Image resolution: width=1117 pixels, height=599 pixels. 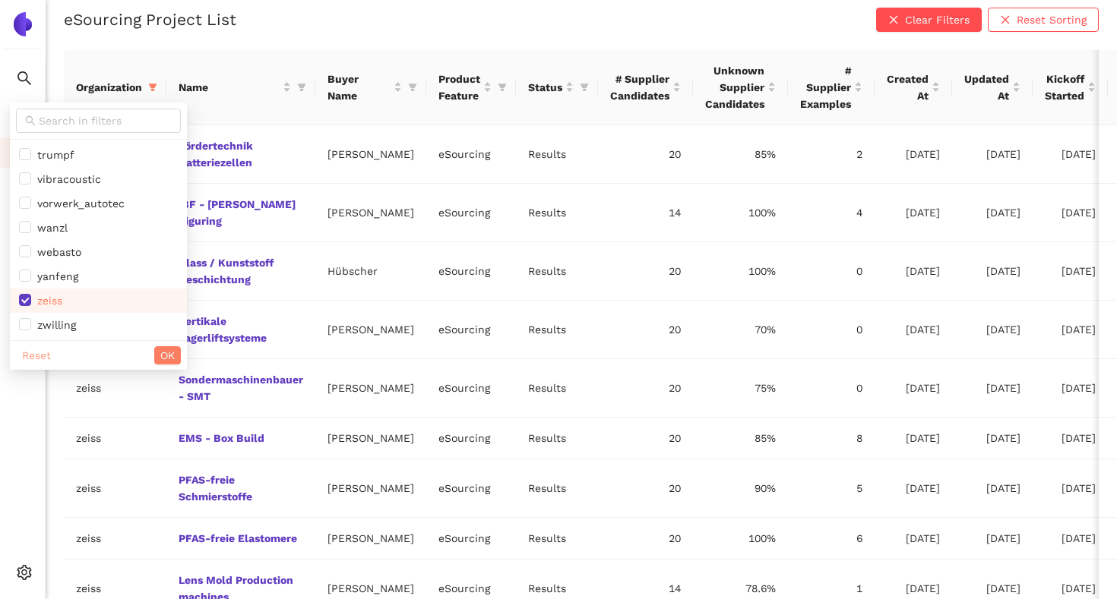 I want to click on span: # Supplier Candidates, so click(x=640, y=87).